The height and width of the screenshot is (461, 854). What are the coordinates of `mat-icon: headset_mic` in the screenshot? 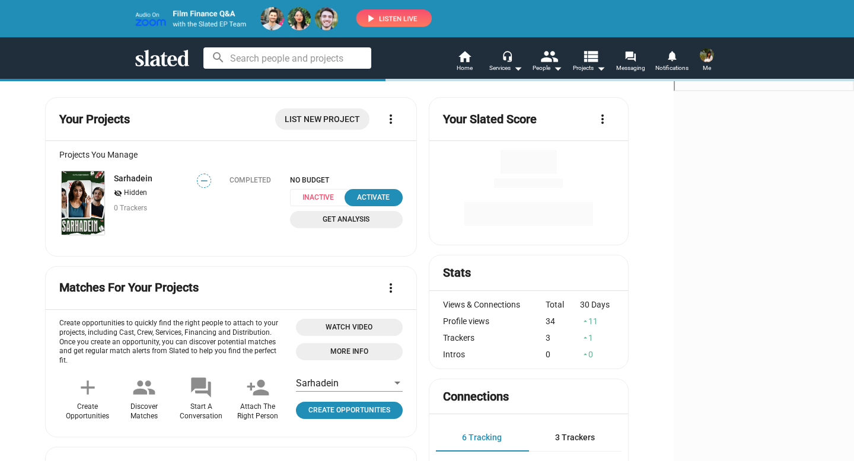 It's located at (507, 56).